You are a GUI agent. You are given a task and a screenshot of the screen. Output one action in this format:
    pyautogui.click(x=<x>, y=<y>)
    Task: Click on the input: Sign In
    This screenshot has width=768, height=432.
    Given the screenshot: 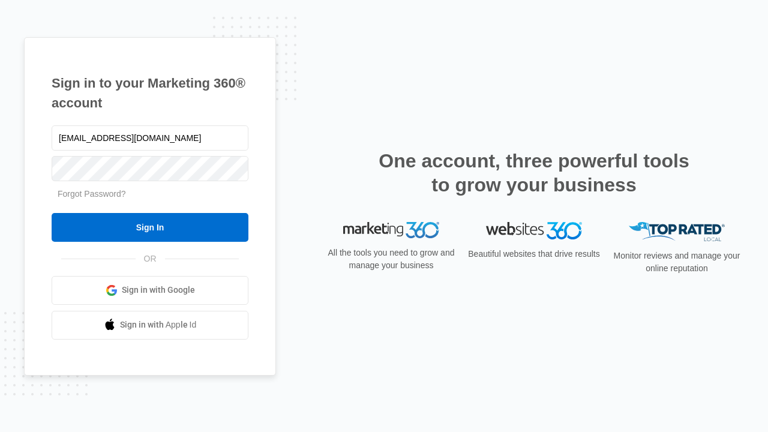 What is the action you would take?
    pyautogui.click(x=150, y=228)
    